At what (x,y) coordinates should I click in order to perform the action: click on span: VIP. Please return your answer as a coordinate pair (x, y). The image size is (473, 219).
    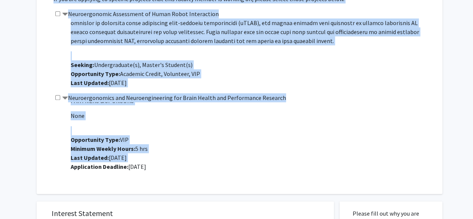
    Looking at the image, I should click on (99, 139).